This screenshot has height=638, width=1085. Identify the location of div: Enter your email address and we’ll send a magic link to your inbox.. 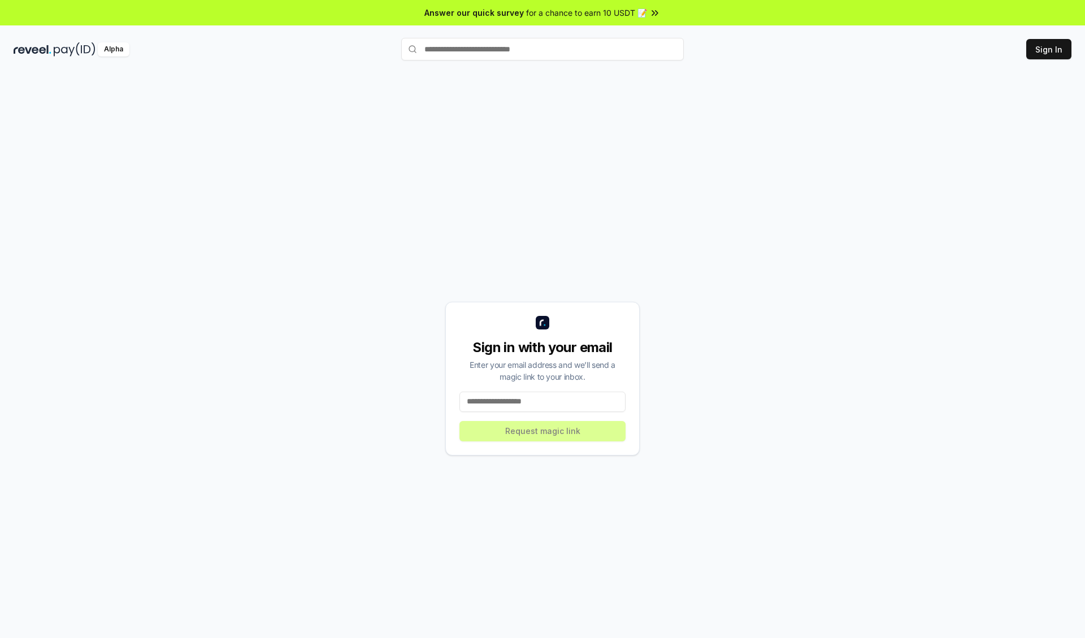
(543, 371).